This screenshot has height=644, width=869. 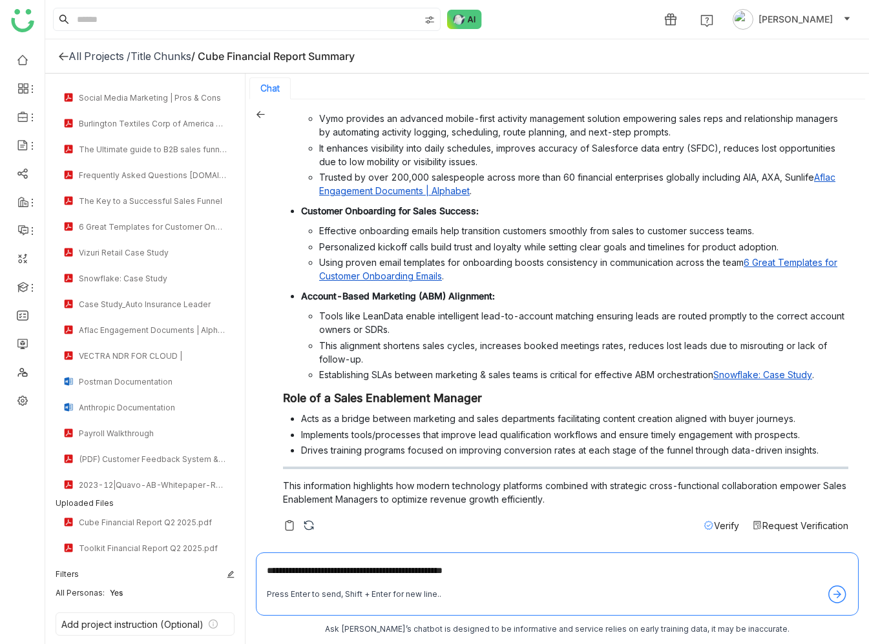 I want to click on div: Filters, so click(x=67, y=575).